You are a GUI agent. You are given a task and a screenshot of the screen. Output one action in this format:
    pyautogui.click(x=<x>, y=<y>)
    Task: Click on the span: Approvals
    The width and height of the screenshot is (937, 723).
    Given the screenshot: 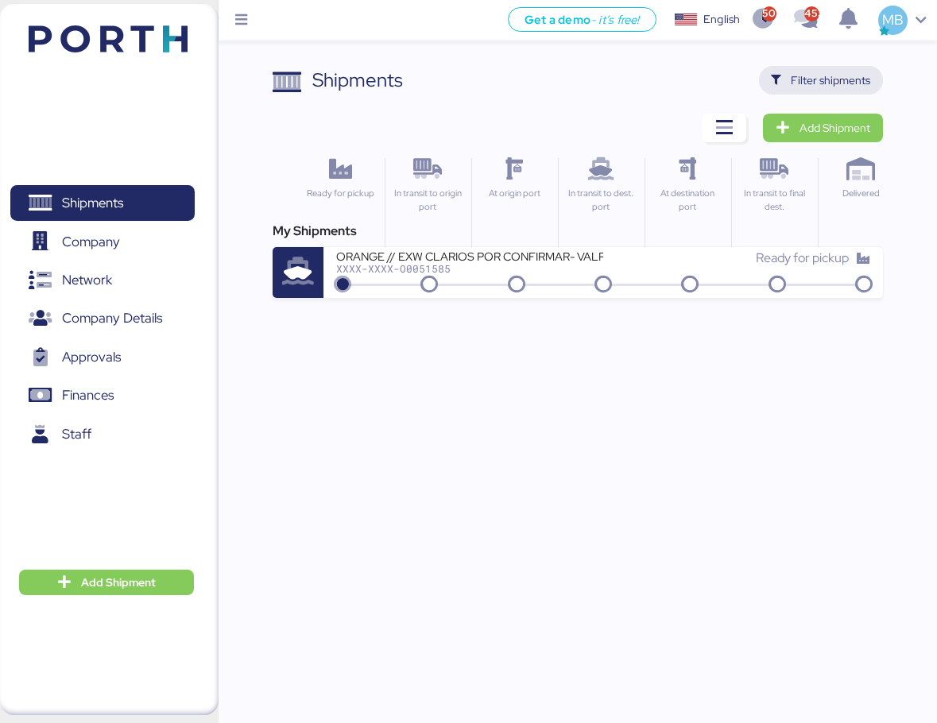 What is the action you would take?
    pyautogui.click(x=91, y=357)
    